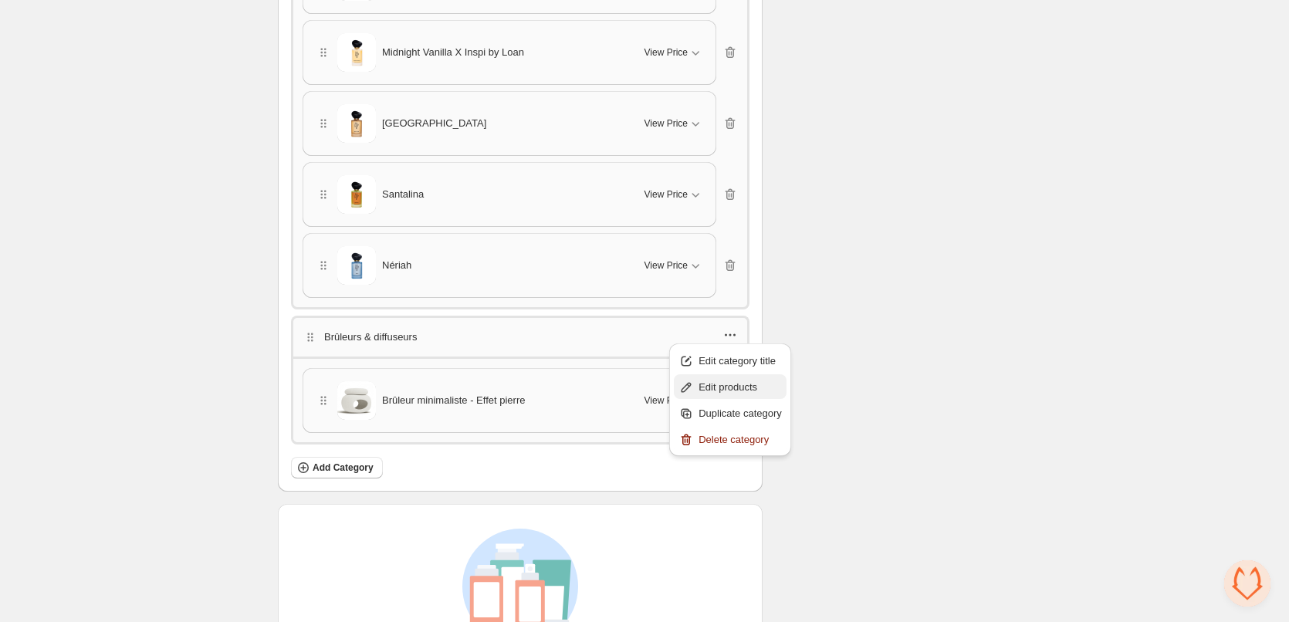 The height and width of the screenshot is (622, 1289). Describe the element at coordinates (343, 468) in the screenshot. I see `span: Add Category` at that location.